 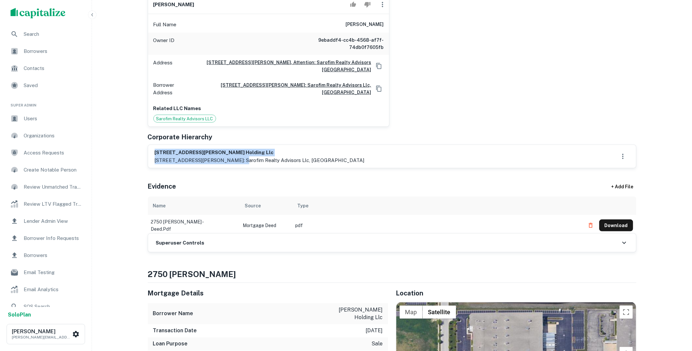 I want to click on a: Users, so click(x=46, y=119).